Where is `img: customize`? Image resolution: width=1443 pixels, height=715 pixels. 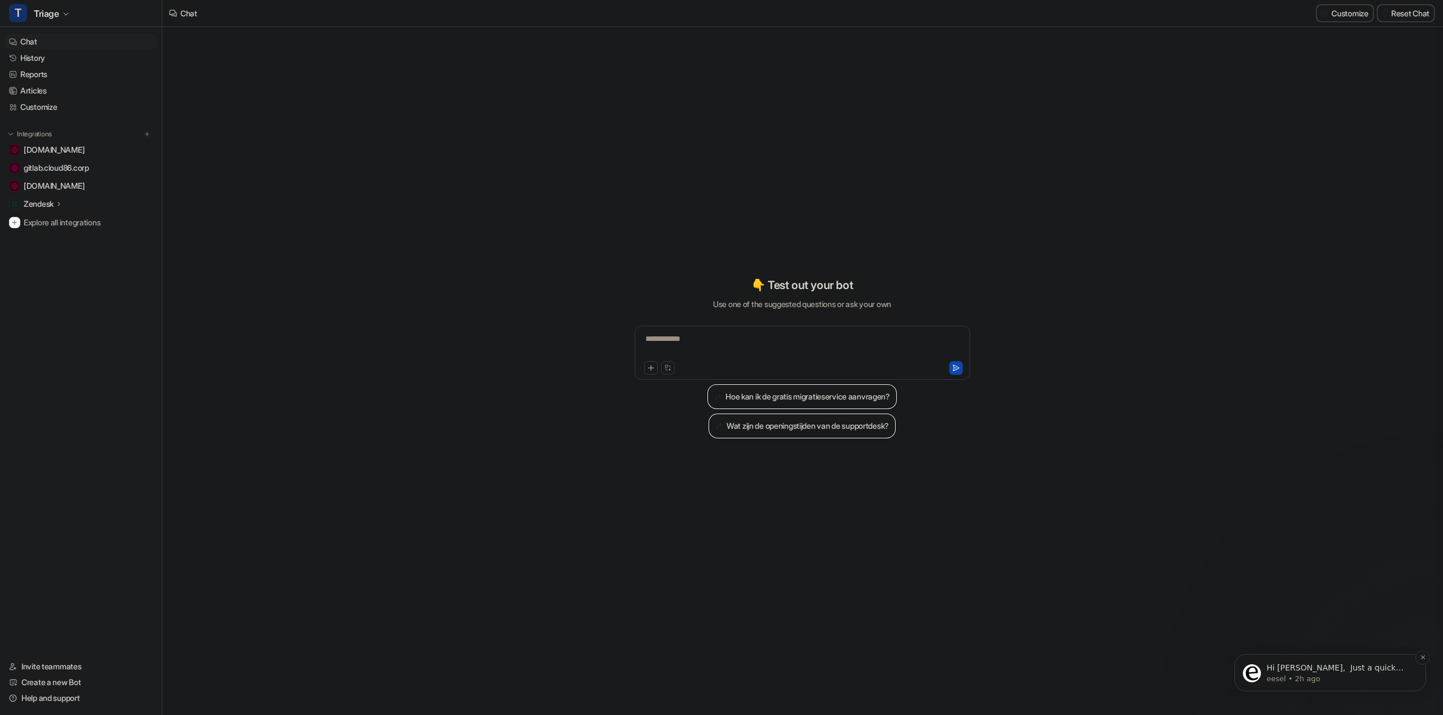 img: customize is located at coordinates (1324, 13).